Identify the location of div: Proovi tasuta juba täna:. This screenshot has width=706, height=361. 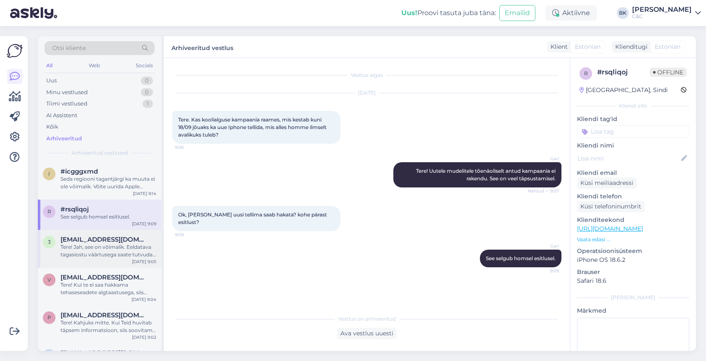
(448, 13).